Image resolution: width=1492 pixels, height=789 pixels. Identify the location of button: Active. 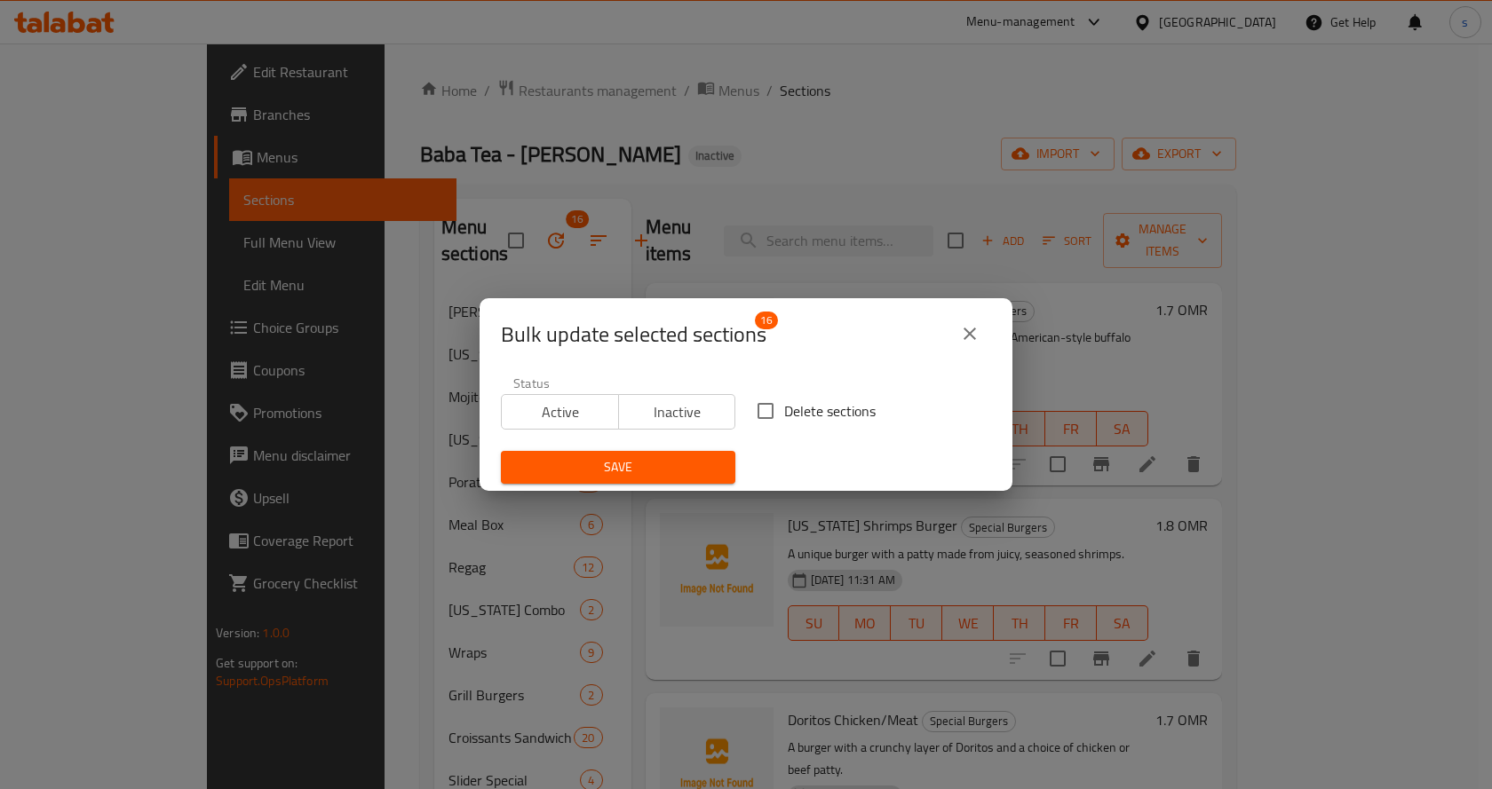
(559, 412).